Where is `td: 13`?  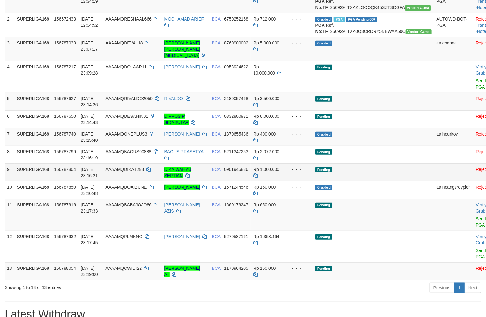 td: 13 is located at coordinates (10, 271).